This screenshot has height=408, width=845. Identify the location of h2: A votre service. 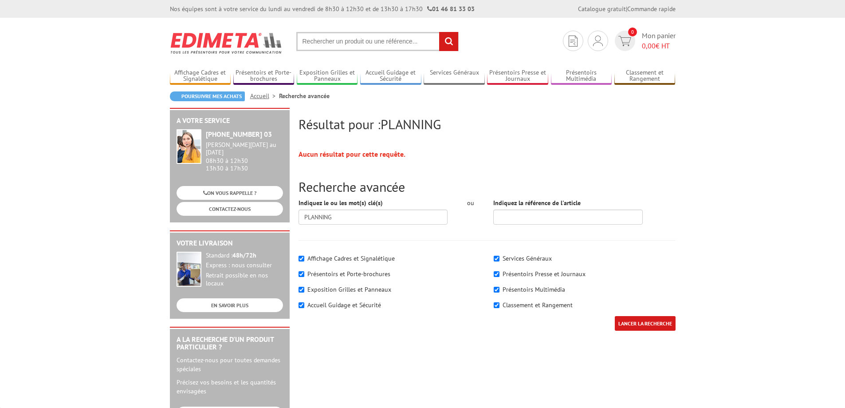
(230, 121).